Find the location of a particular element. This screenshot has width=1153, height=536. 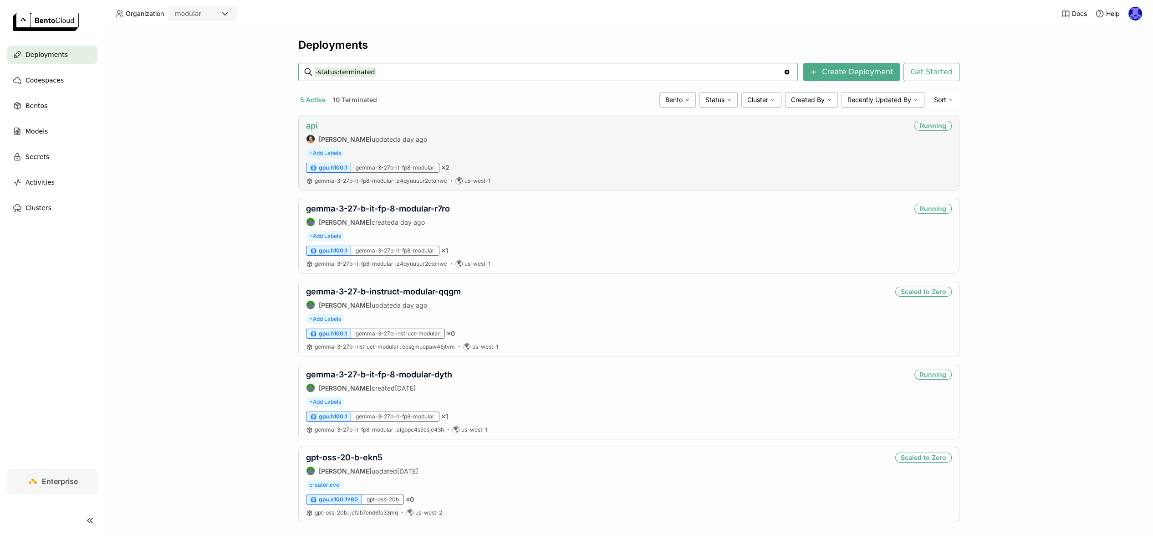

span: Enterprise is located at coordinates (60, 481).